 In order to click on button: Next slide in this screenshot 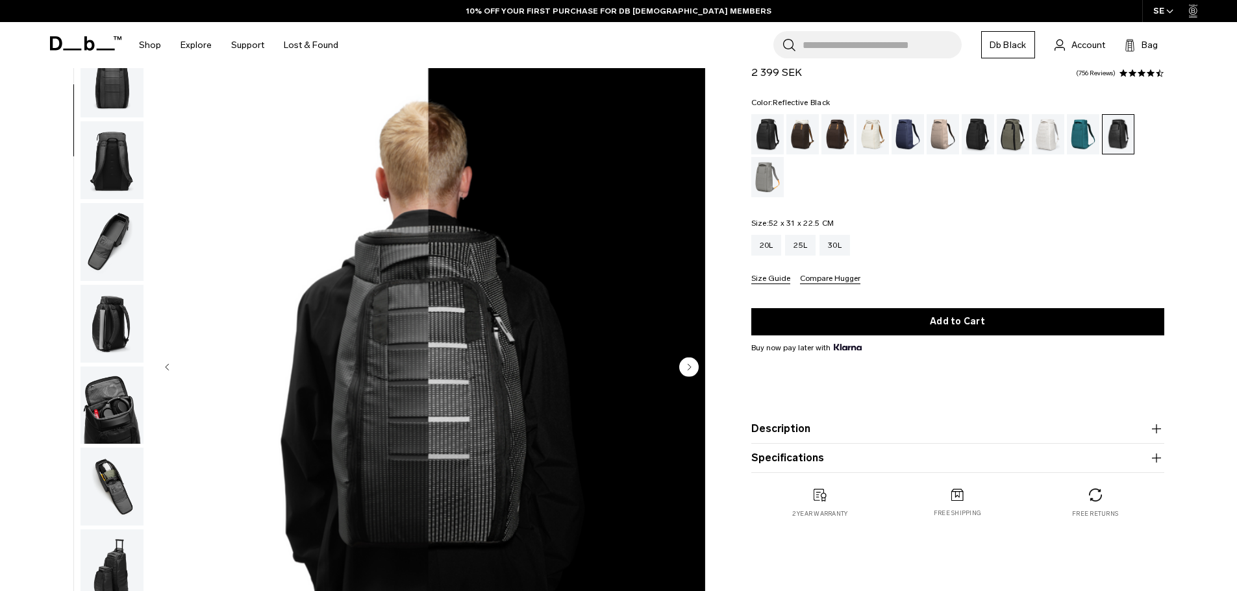, I will do `click(689, 368)`.